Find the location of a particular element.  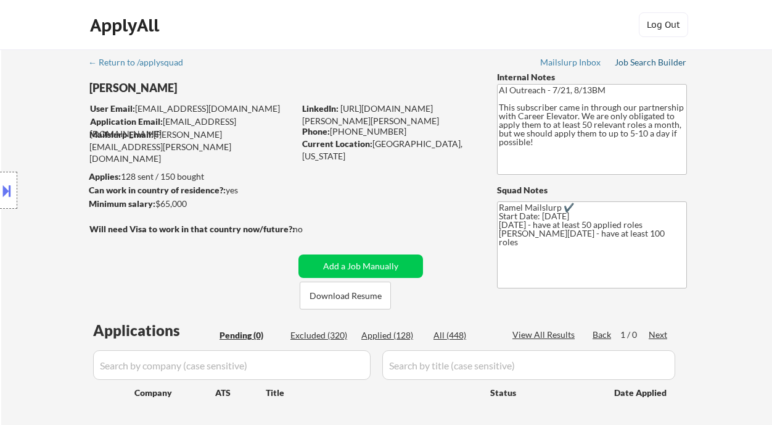

div: Back is located at coordinates (603, 334).